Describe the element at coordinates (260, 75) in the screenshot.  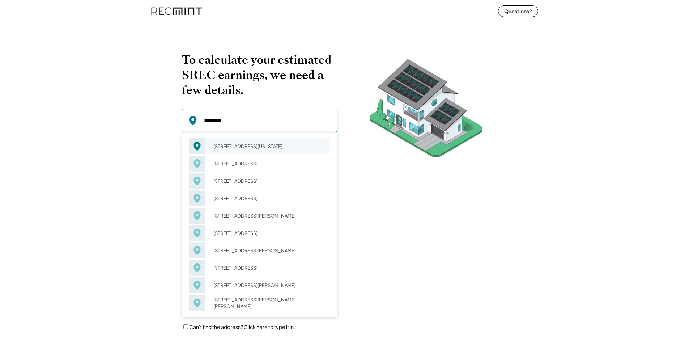
I see `h2: To calculate your estimated SREC earnings, we need a few details.` at that location.